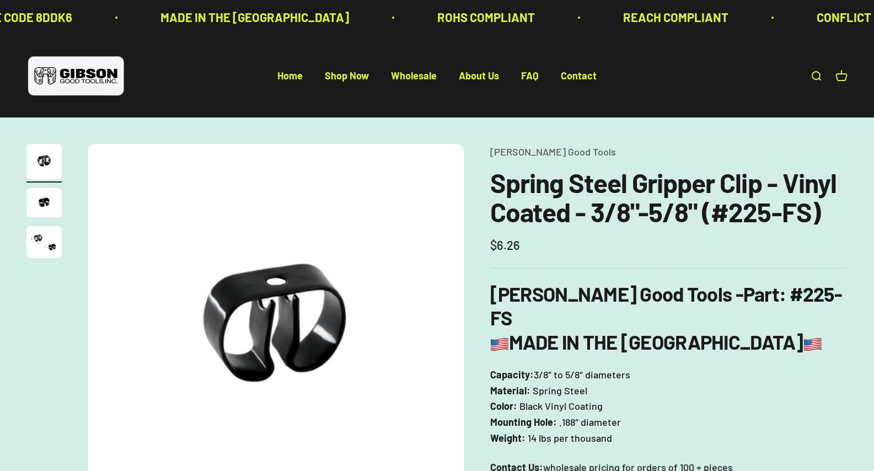 Image resolution: width=874 pixels, height=471 pixels. I want to click on a: About Us, so click(479, 76).